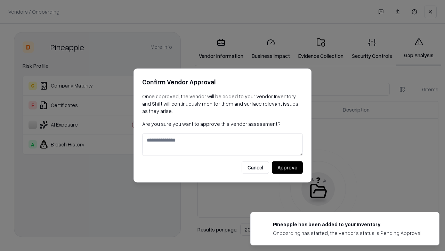  I want to click on p: Once approved, the vendor will be added to your Vendor Inventory, and Shift will continuously mon..., so click(223, 103).